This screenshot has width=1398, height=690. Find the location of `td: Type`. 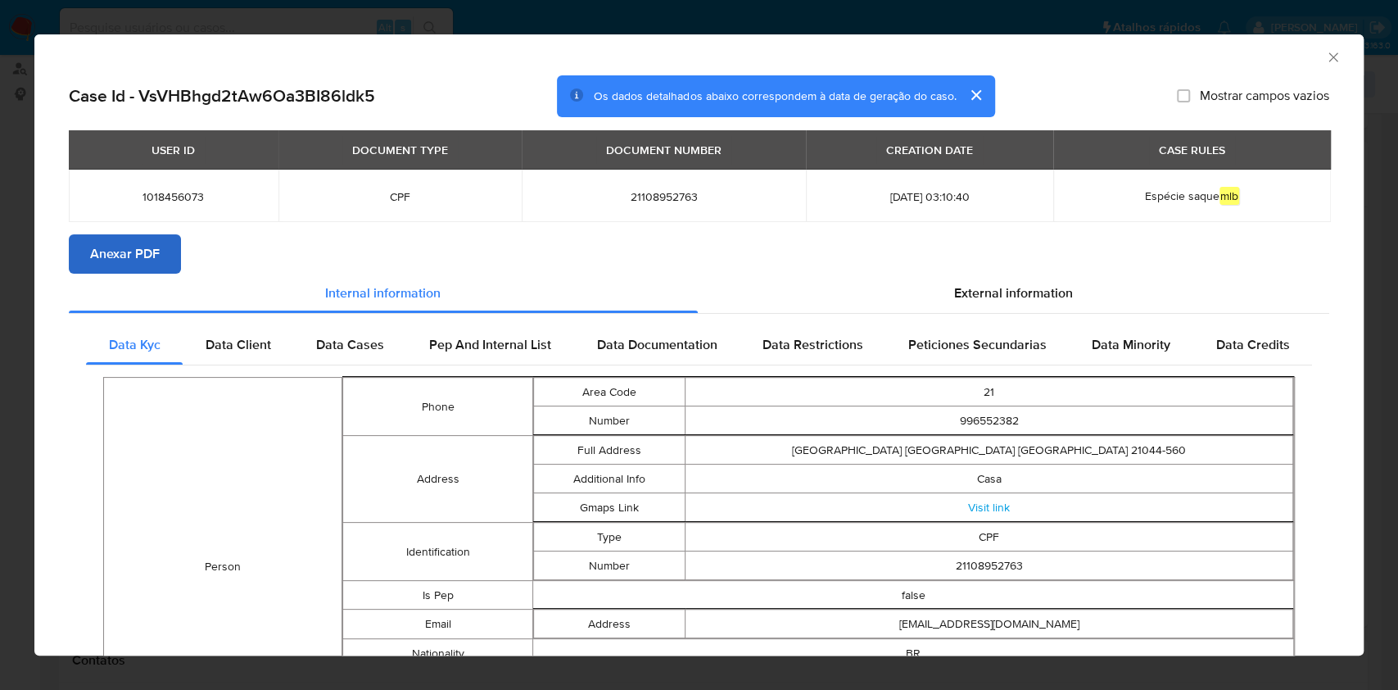

td: Type is located at coordinates (609, 536).